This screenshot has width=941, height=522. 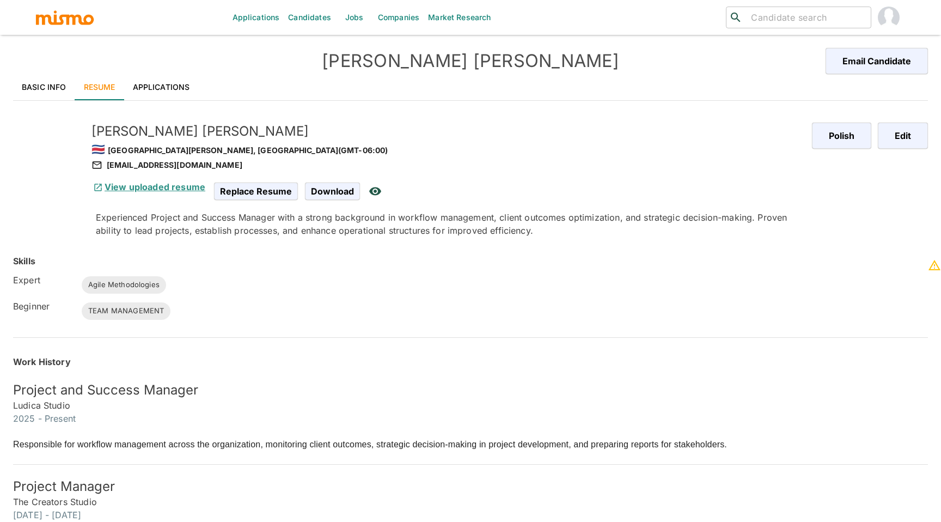 I want to click on button: Polish, so click(x=842, y=136).